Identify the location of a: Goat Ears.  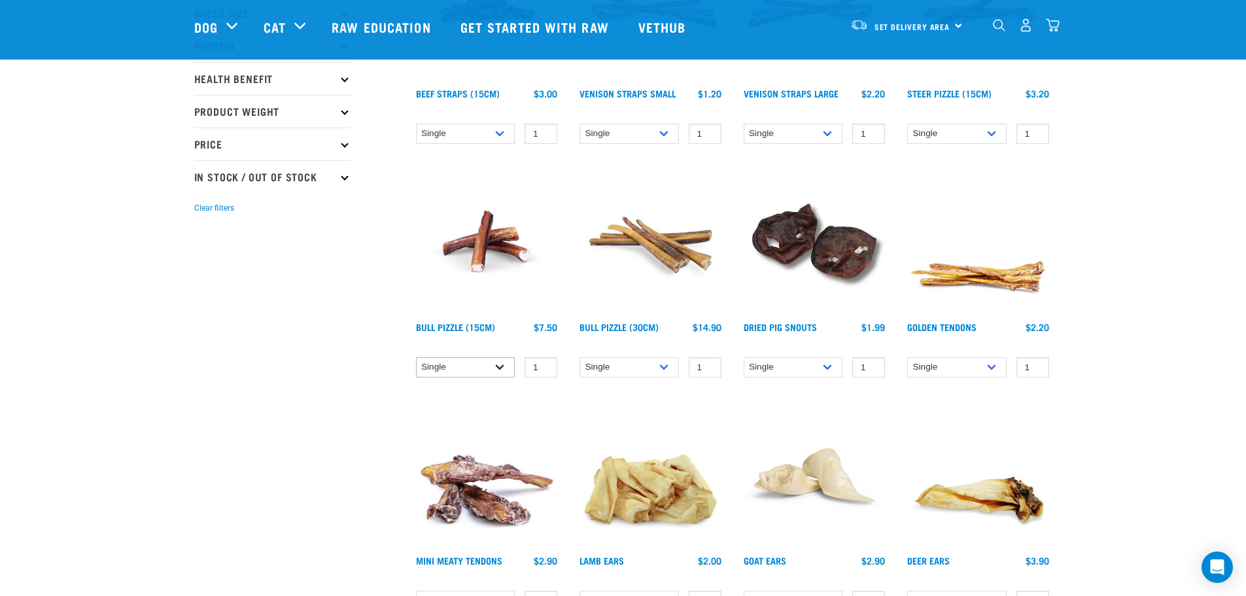
(764, 560).